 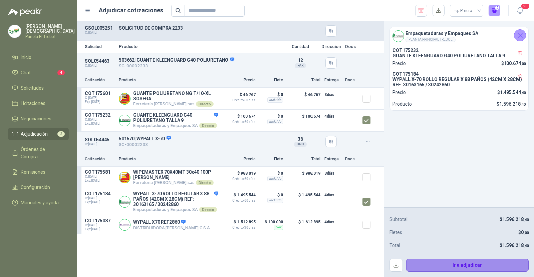 I want to click on button: 20, so click(x=520, y=11).